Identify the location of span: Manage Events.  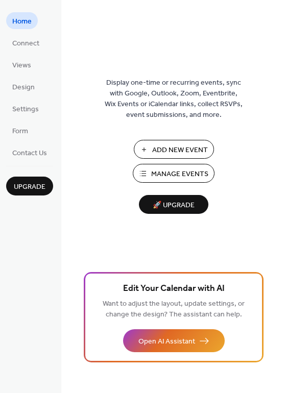
(180, 174).